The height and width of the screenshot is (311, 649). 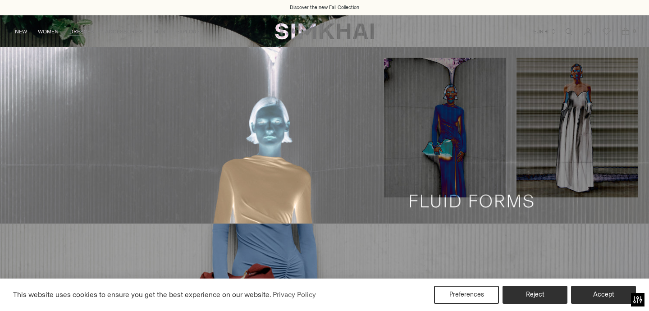 I want to click on button: EUR €, so click(x=545, y=32).